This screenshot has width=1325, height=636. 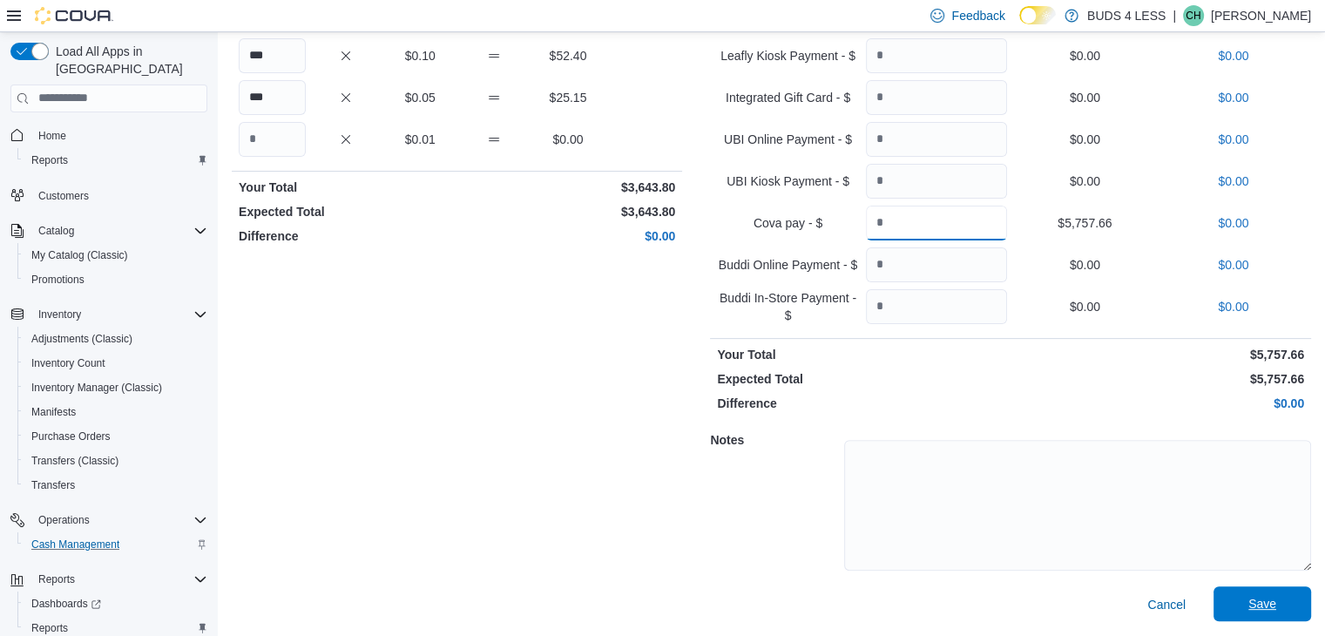 I want to click on span: CH, so click(x=1193, y=16).